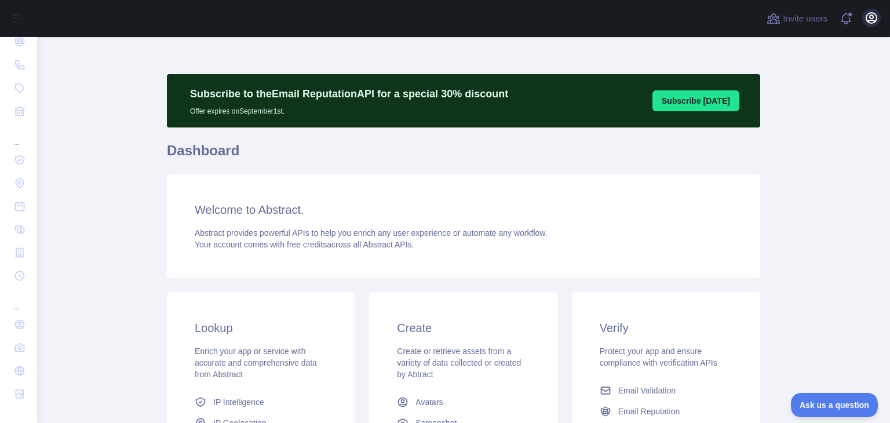 The height and width of the screenshot is (423, 890). What do you see at coordinates (256, 363) in the screenshot?
I see `span: Enrich your app or service with accurate and comprehensive data from Abstract` at bounding box center [256, 363].